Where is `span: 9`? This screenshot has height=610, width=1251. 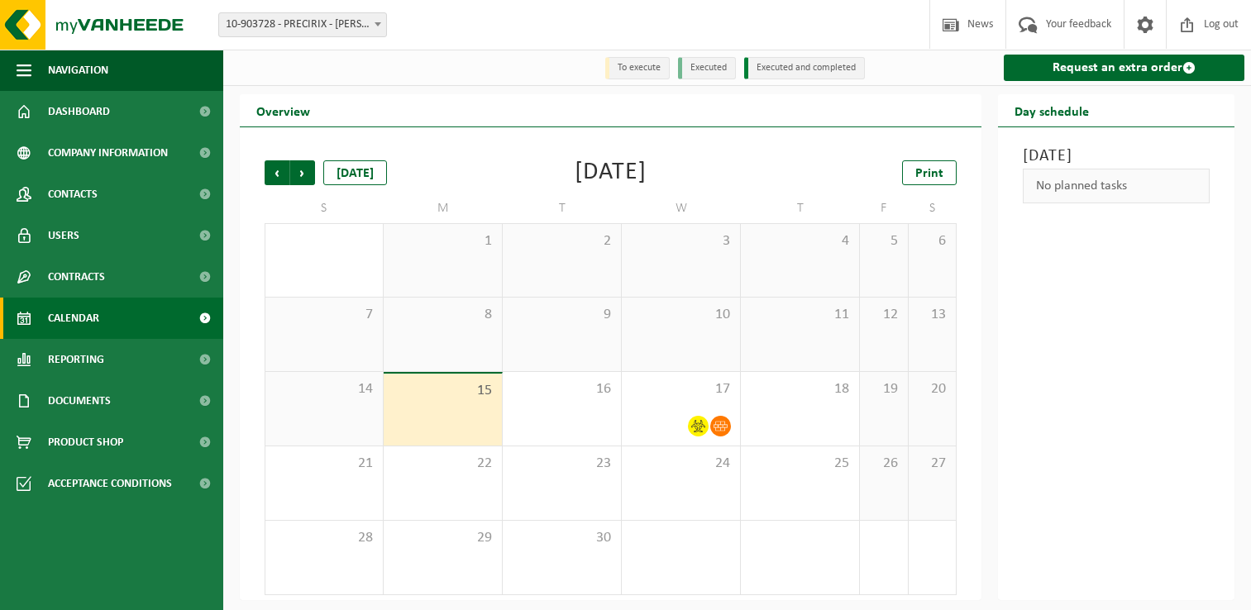
span: 9 is located at coordinates (561, 315).